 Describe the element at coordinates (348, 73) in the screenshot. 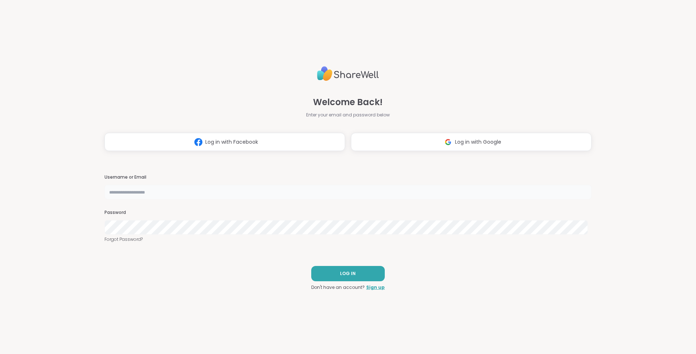

I see `img: ShareWell Logo` at that location.